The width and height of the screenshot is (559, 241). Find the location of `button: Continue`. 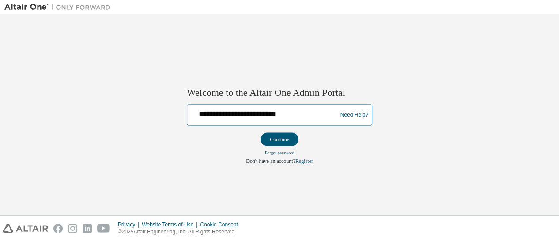

button: Continue is located at coordinates (280, 140).